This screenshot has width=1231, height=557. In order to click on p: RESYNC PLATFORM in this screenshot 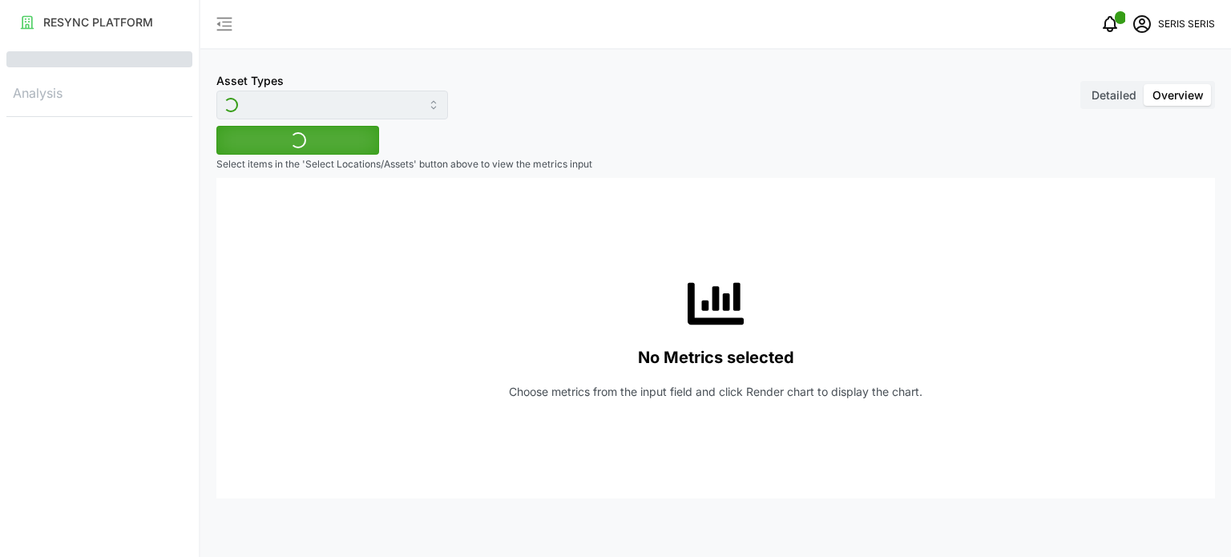, I will do `click(98, 22)`.